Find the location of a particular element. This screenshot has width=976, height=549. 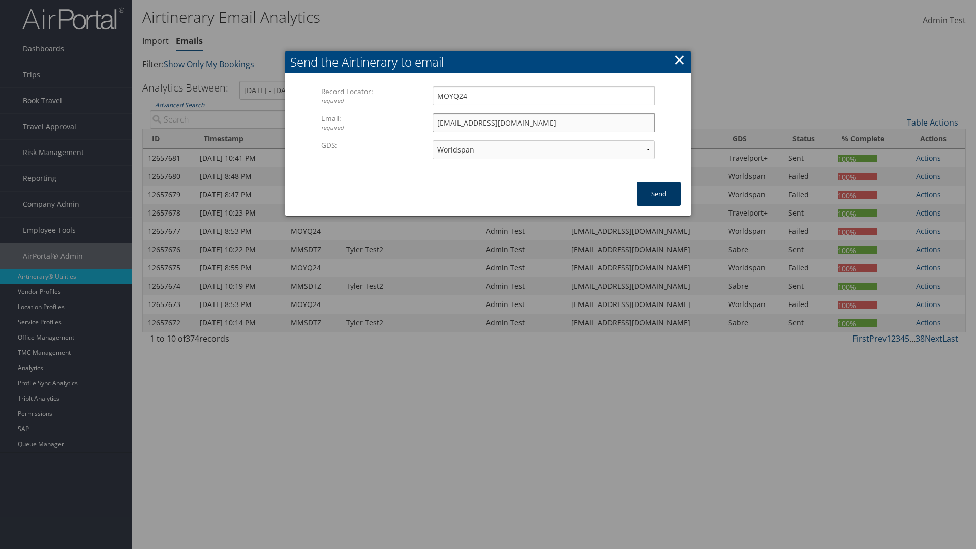

label: Record Locator: is located at coordinates (377, 96).